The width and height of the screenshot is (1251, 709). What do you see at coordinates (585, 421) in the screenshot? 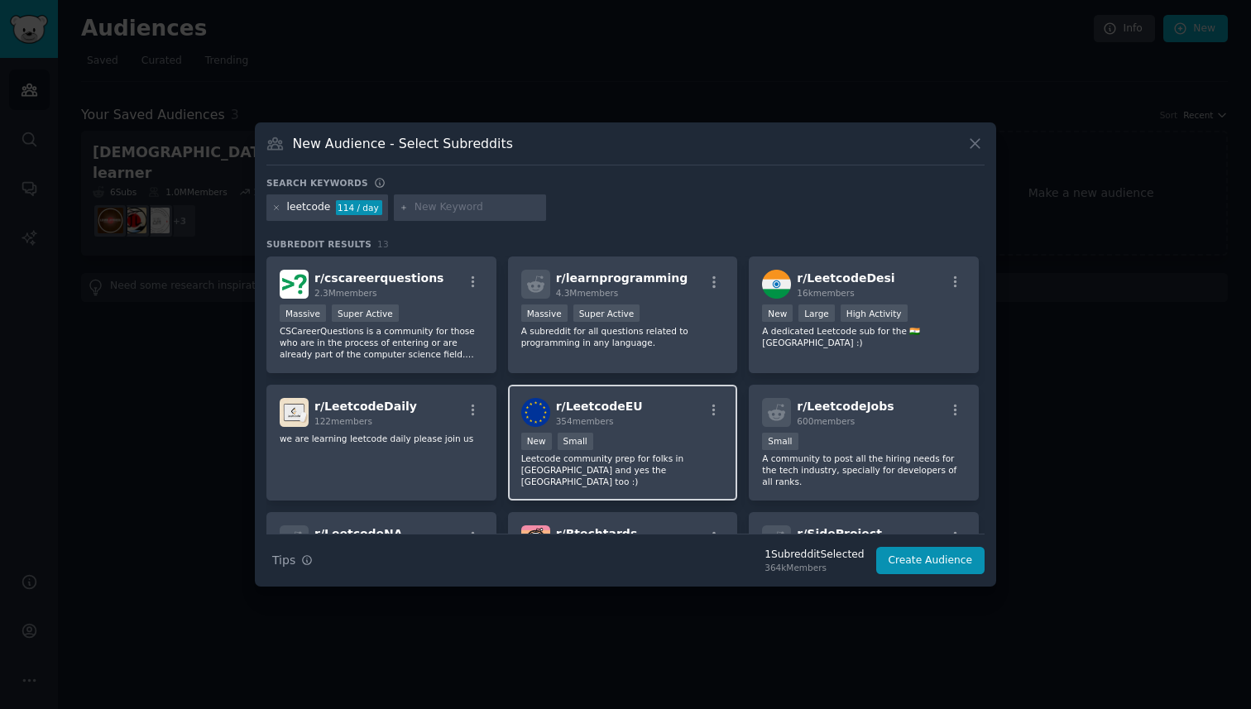
I see `span: 354 members` at bounding box center [585, 421].